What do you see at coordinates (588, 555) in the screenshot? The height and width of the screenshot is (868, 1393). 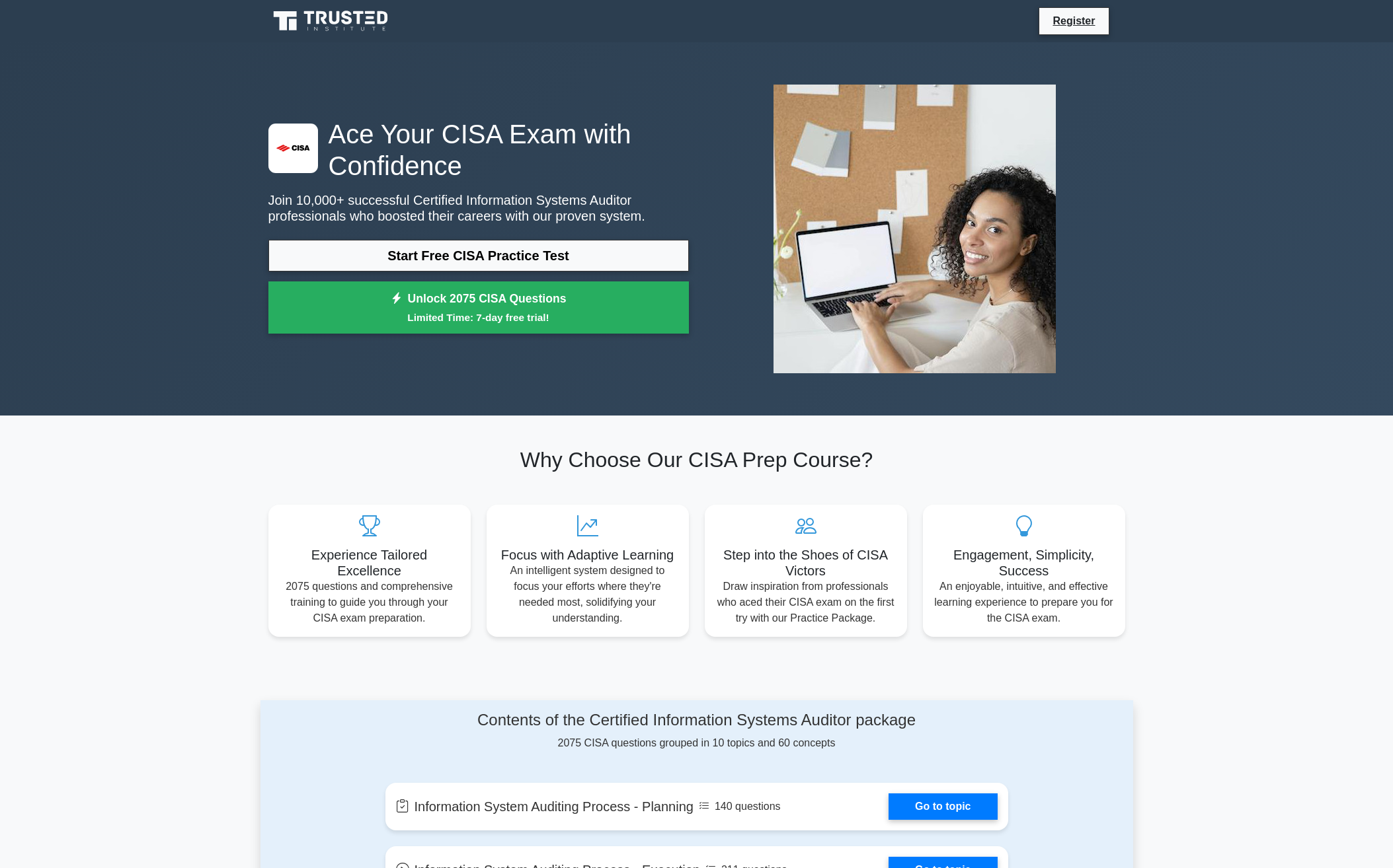 I see `h5: Focus with Adaptive Learning` at bounding box center [588, 555].